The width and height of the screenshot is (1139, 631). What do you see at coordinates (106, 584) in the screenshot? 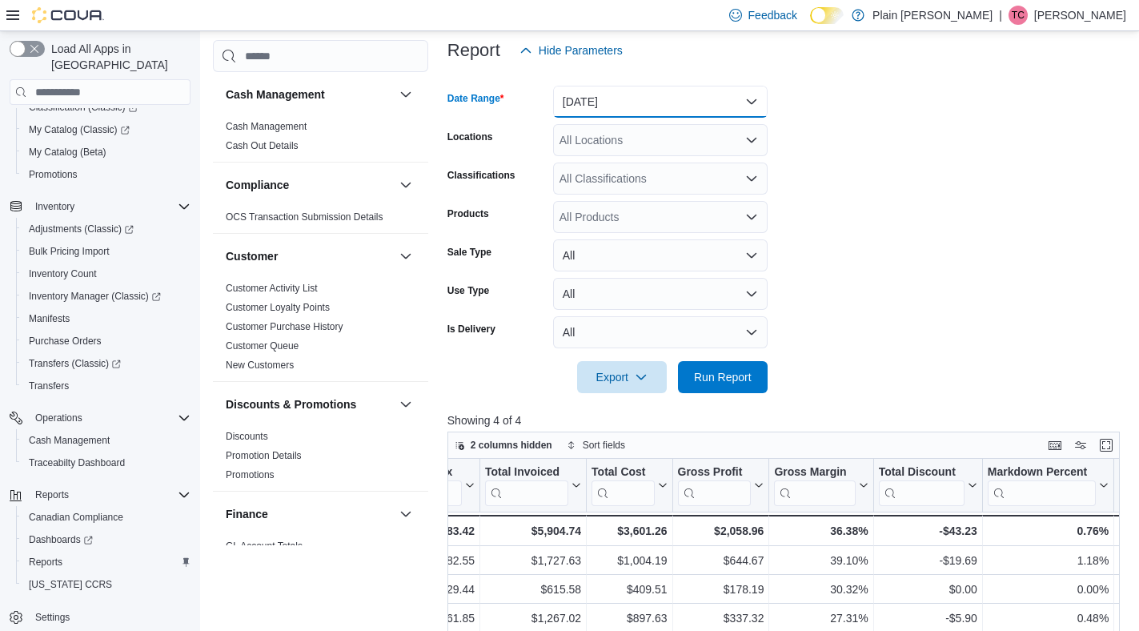
I see `span: Washington CCRS` at bounding box center [106, 584].